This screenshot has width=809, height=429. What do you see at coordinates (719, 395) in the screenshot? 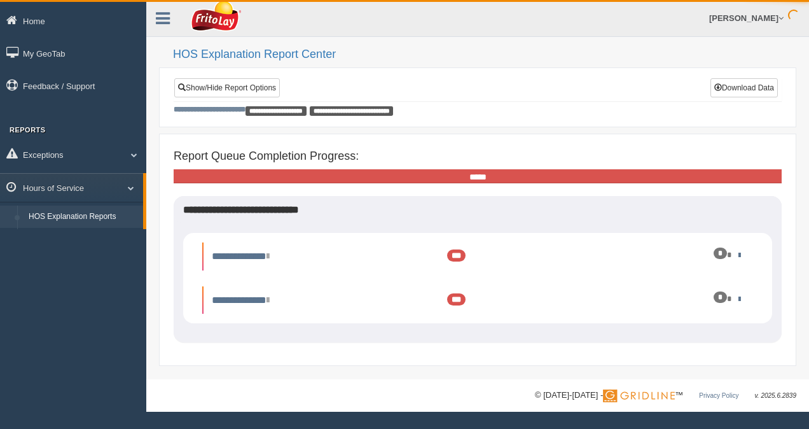
I see `a: Privacy Policy` at bounding box center [719, 395].